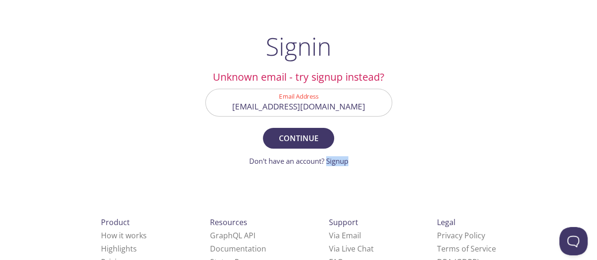  I want to click on a: Privacy Policy, so click(461, 236).